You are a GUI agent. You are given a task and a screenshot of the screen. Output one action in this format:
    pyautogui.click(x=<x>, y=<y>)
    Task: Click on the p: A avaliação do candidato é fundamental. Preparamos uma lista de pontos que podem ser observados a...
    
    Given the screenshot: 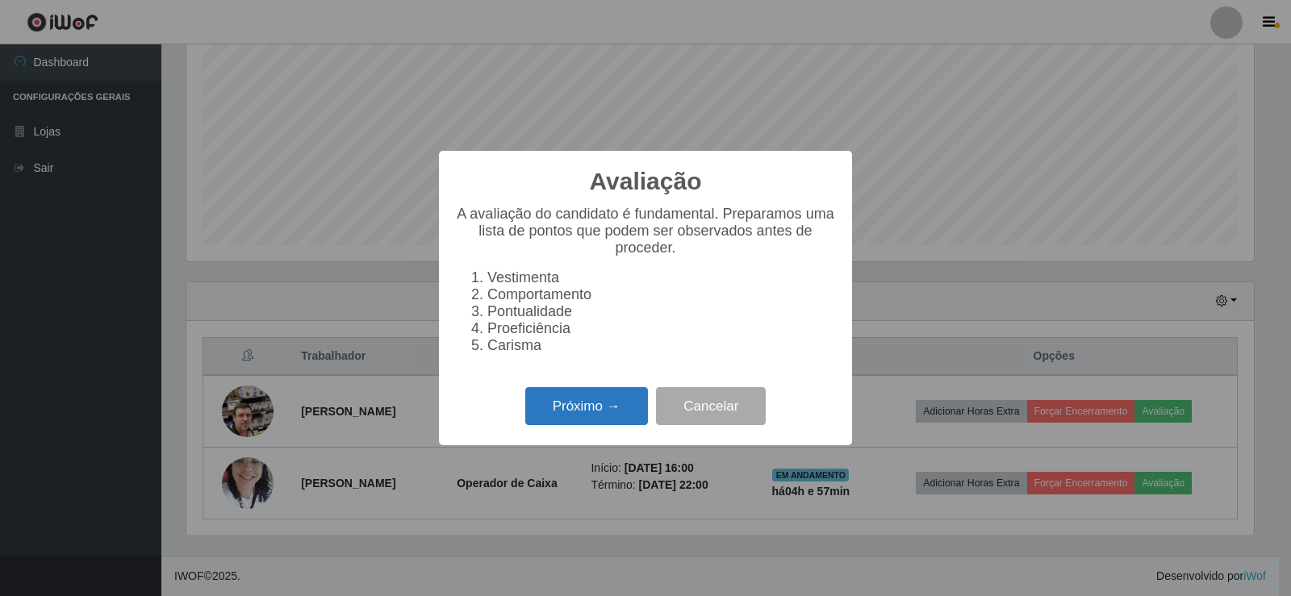 What is the action you would take?
    pyautogui.click(x=646, y=231)
    